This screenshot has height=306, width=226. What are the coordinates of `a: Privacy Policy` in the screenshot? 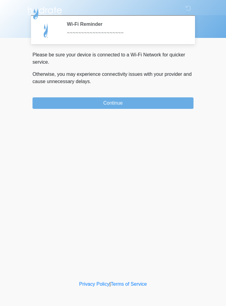 It's located at (94, 284).